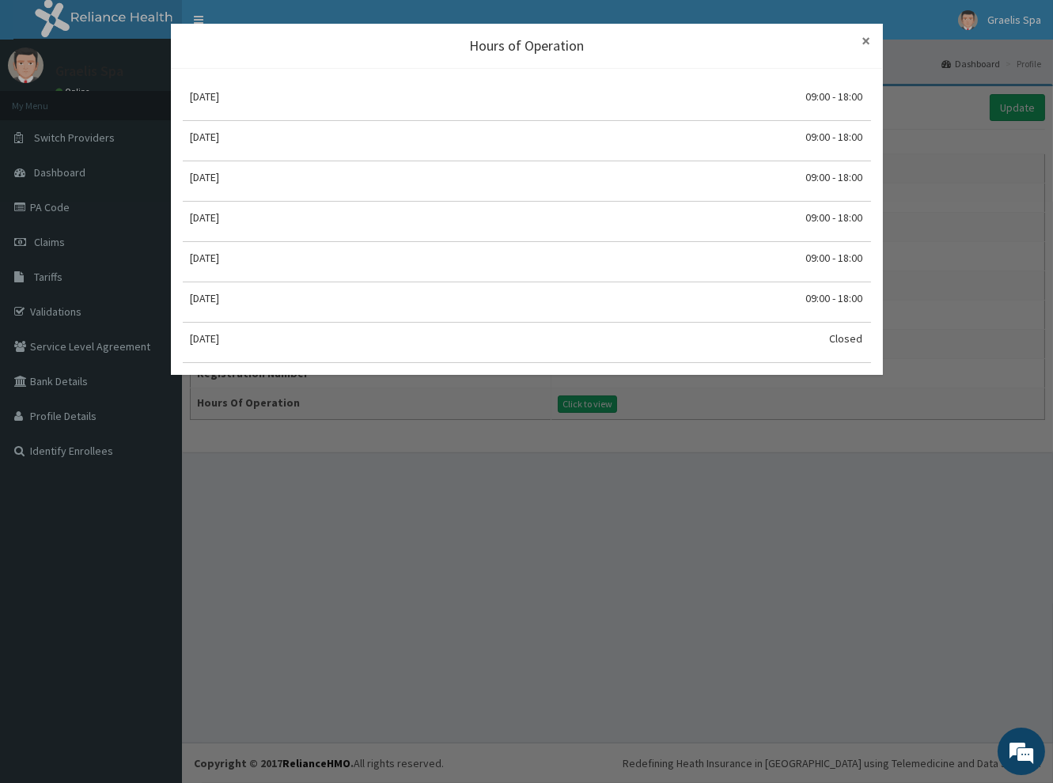 The height and width of the screenshot is (783, 1053). Describe the element at coordinates (174, 99) in the screenshot. I see `div: Chat with us now` at that location.